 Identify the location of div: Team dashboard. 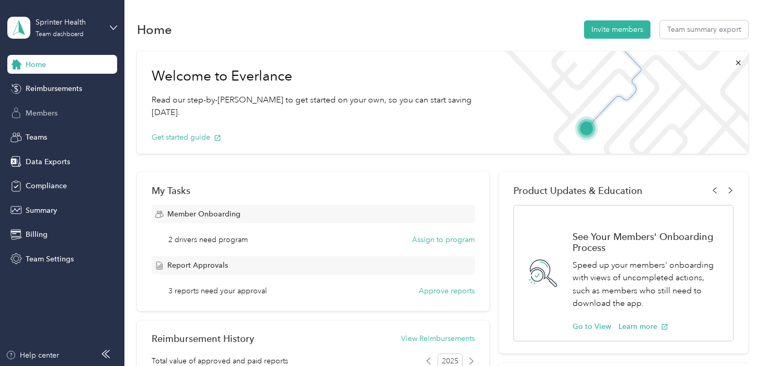
(60, 35).